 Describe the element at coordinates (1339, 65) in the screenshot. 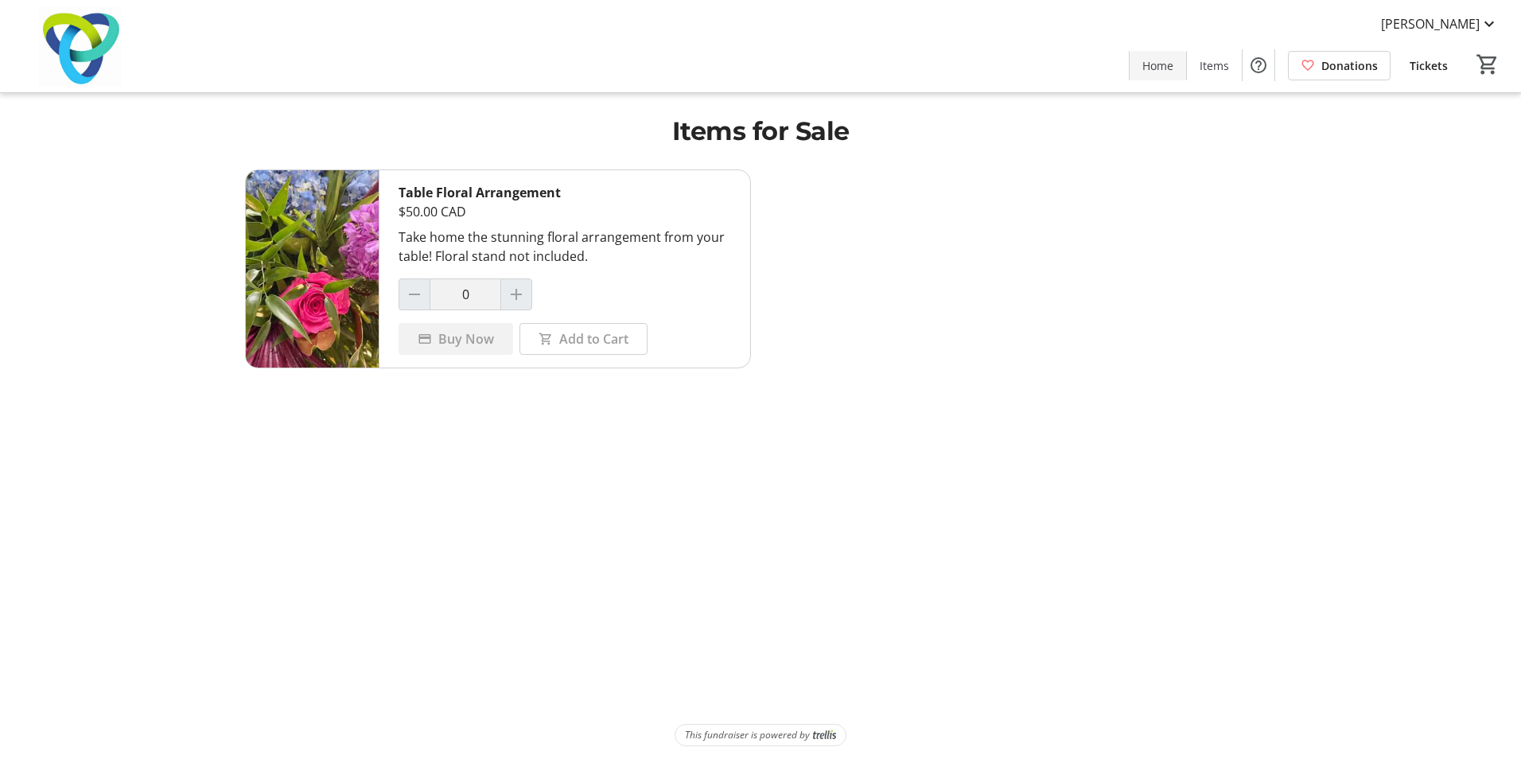

I see `a: Donations` at that location.